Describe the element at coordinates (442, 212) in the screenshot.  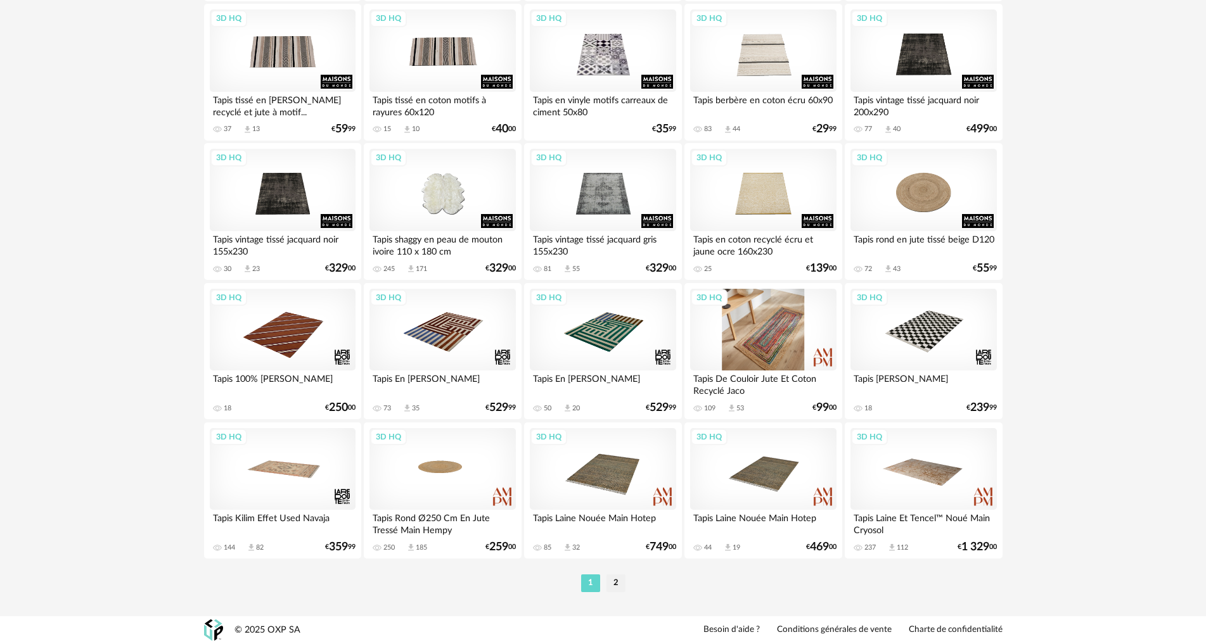
I see `a: 3D HQ Tapis shaggy en peau de mouton ivoire 110 x 180 cm 245 Download icon 171 €32900` at that location.